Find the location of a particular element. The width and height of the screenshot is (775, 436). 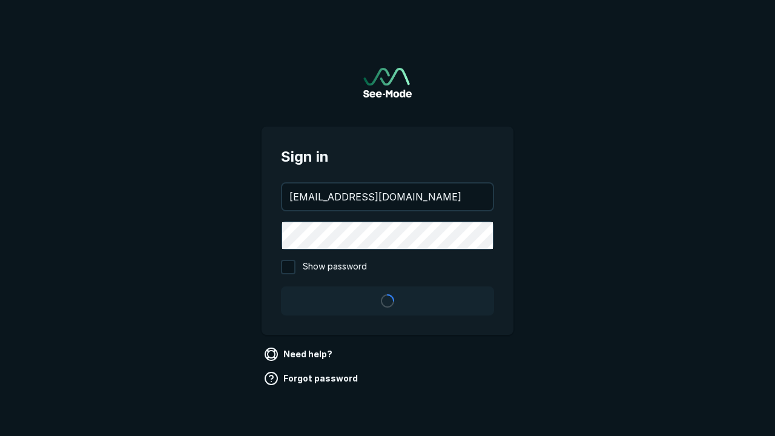

span: Sign in is located at coordinates (388, 157).